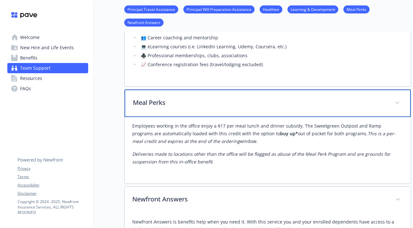 The width and height of the screenshot is (413, 228). Describe the element at coordinates (313, 9) in the screenshot. I see `a: Learning & Development` at that location.